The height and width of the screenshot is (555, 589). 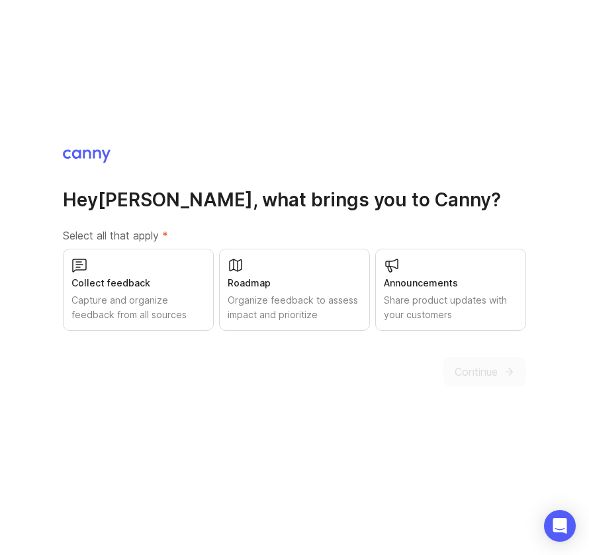 I want to click on label: Select all that apply, so click(x=294, y=235).